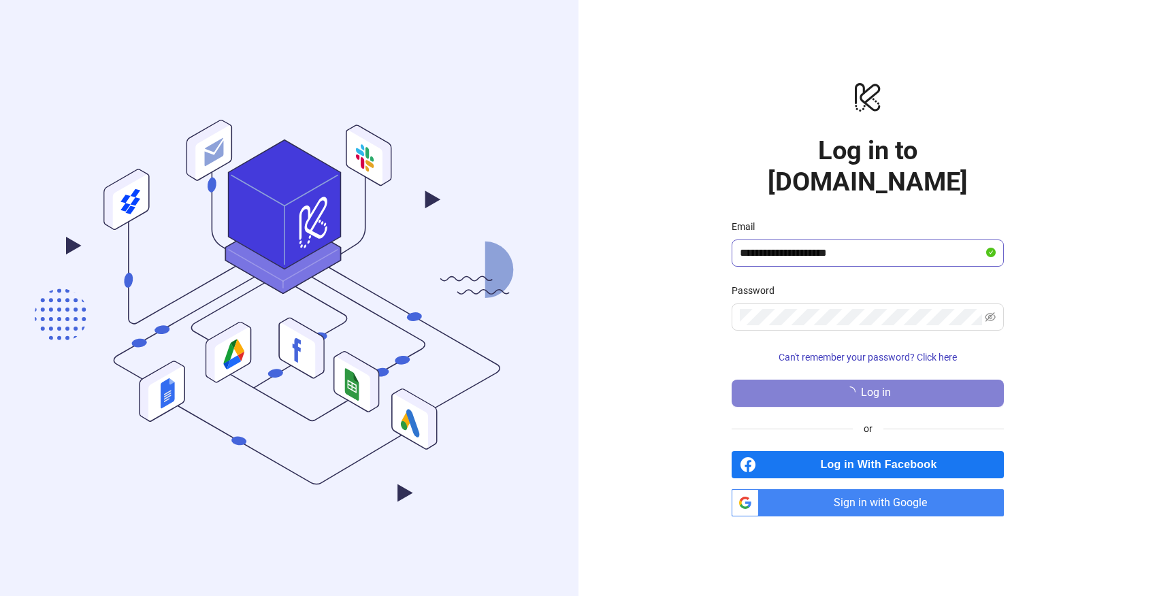  What do you see at coordinates (868, 503) in the screenshot?
I see `a: Sign in with Google` at bounding box center [868, 503].